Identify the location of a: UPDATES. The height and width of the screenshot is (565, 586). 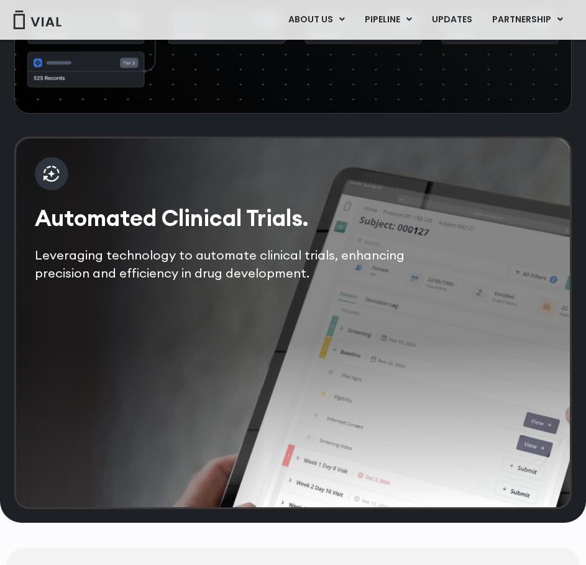
(452, 20).